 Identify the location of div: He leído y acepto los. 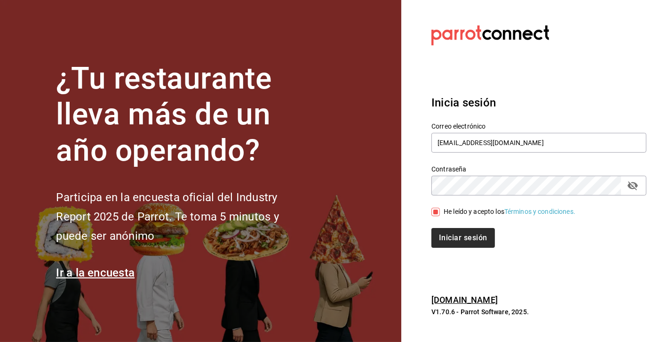
(509, 211).